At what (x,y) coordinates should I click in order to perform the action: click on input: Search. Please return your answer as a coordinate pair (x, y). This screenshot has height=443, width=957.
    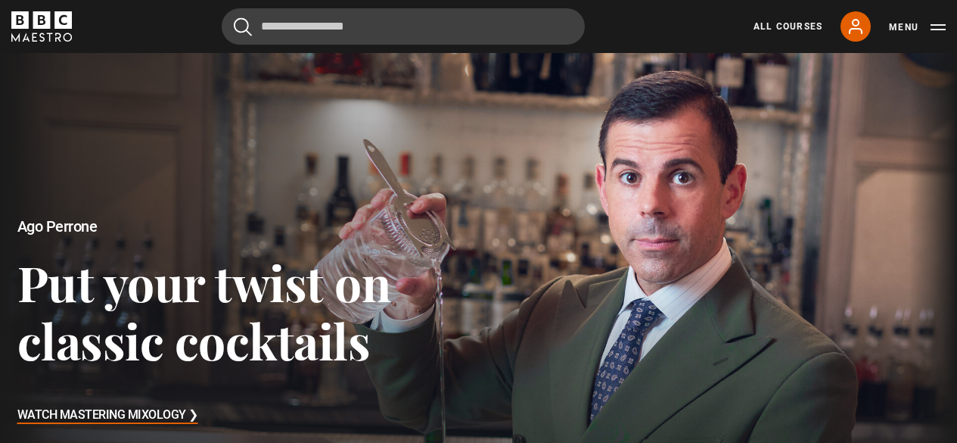
    Looking at the image, I should click on (403, 26).